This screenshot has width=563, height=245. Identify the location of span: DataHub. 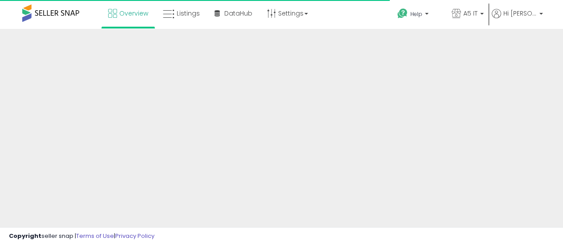
(238, 13).